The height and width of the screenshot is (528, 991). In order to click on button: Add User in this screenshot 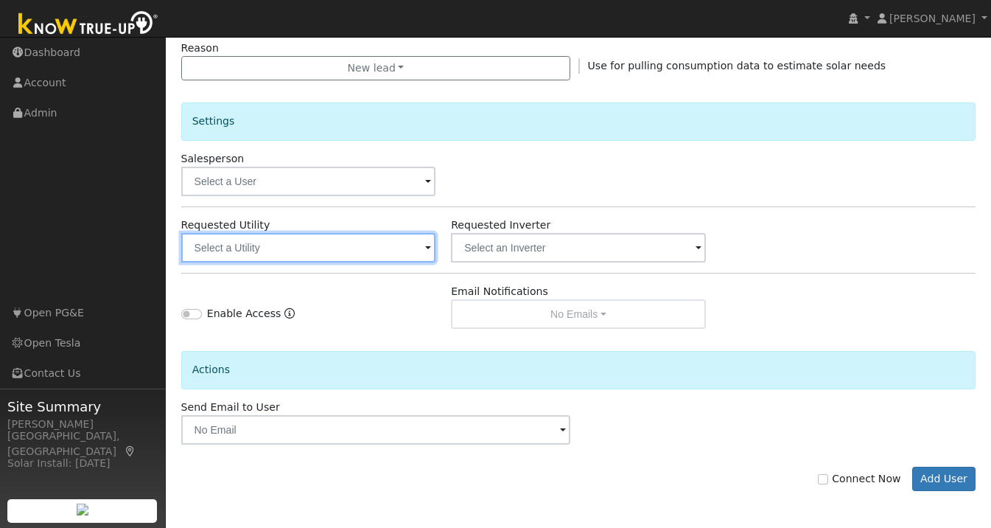, I will do `click(944, 479)`.